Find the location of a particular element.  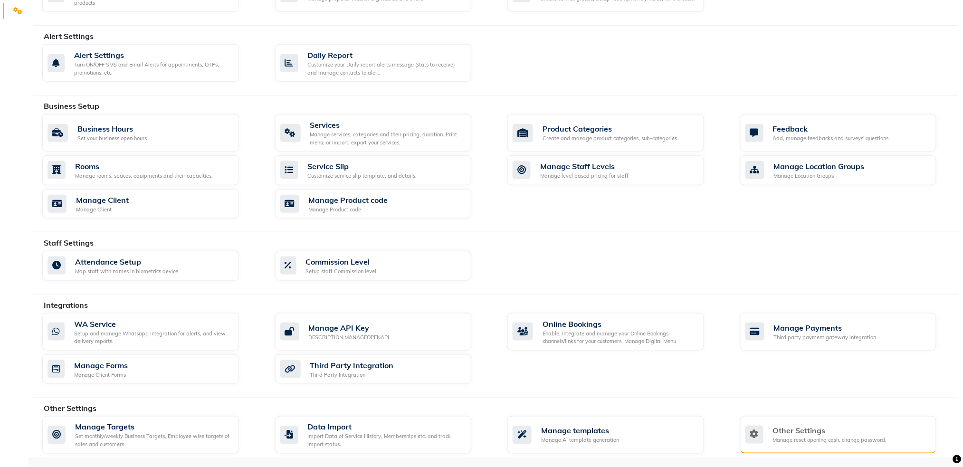

div: Set your business open hours is located at coordinates (112, 138).